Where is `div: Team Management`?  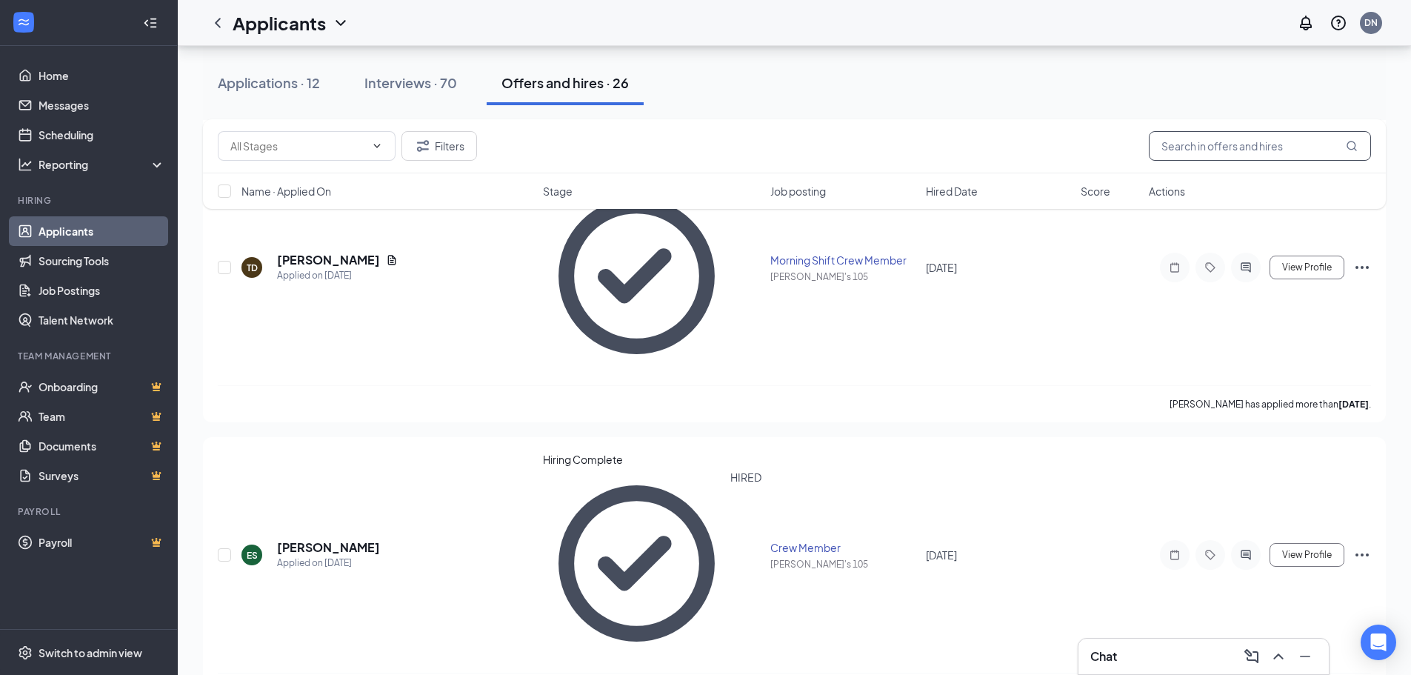 div: Team Management is located at coordinates (90, 356).